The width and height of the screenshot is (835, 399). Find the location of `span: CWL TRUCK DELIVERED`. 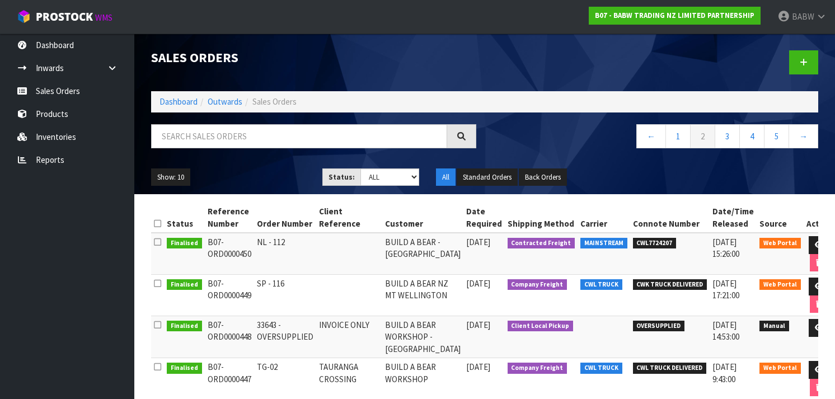

span: CWL TRUCK DELIVERED is located at coordinates (670, 368).